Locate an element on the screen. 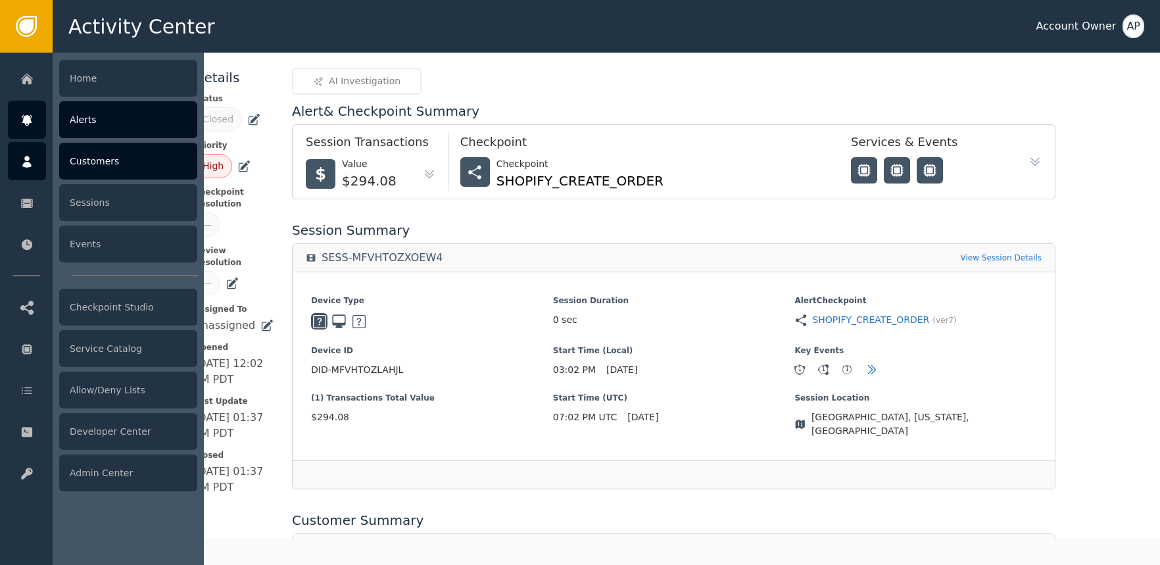 The width and height of the screenshot is (1160, 565). div: Checkpoint Studio is located at coordinates (128, 307).